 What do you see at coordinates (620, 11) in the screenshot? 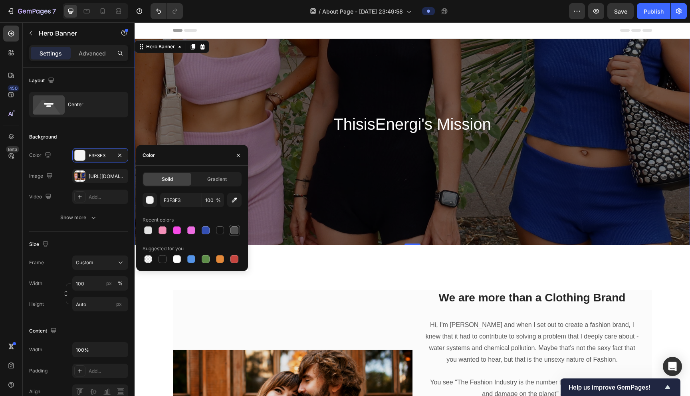
I see `span: Save` at bounding box center [620, 11].